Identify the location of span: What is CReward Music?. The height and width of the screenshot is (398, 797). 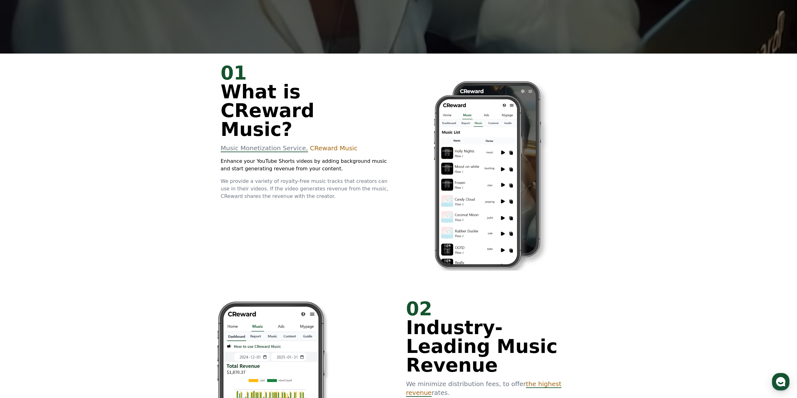
(267, 111).